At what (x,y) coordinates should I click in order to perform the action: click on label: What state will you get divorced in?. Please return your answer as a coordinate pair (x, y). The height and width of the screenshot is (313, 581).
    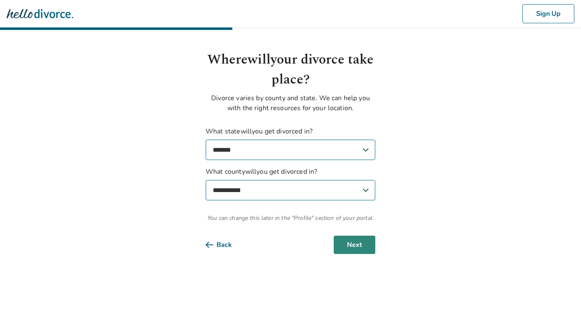
    Looking at the image, I should click on (291, 143).